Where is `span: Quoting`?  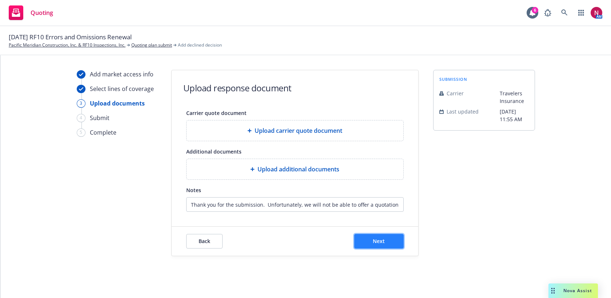
span: Quoting is located at coordinates (42, 13).